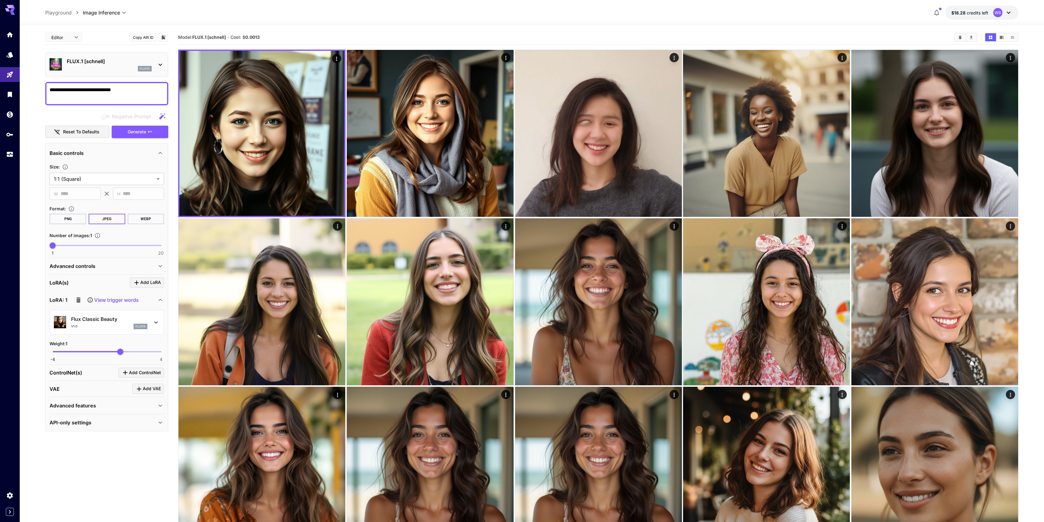 This screenshot has height=522, width=1044. What do you see at coordinates (54, 389) in the screenshot?
I see `p: VAE` at bounding box center [54, 389].